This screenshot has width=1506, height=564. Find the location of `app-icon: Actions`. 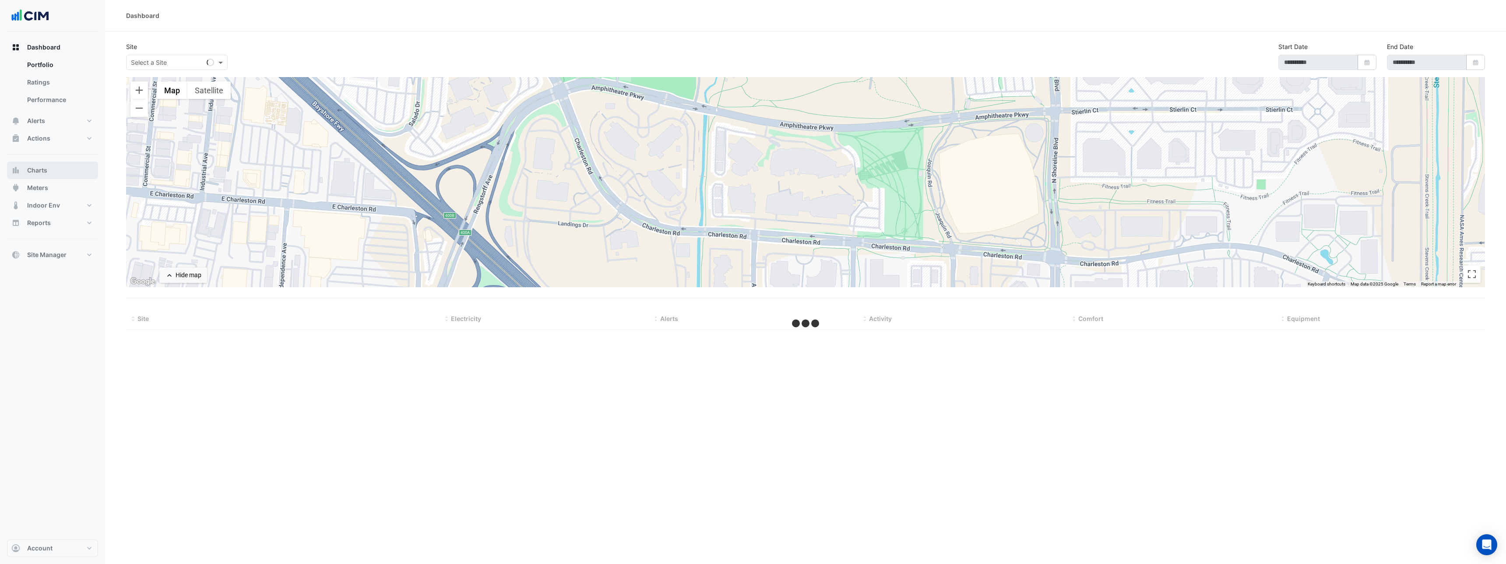

app-icon: Actions is located at coordinates (16, 138).